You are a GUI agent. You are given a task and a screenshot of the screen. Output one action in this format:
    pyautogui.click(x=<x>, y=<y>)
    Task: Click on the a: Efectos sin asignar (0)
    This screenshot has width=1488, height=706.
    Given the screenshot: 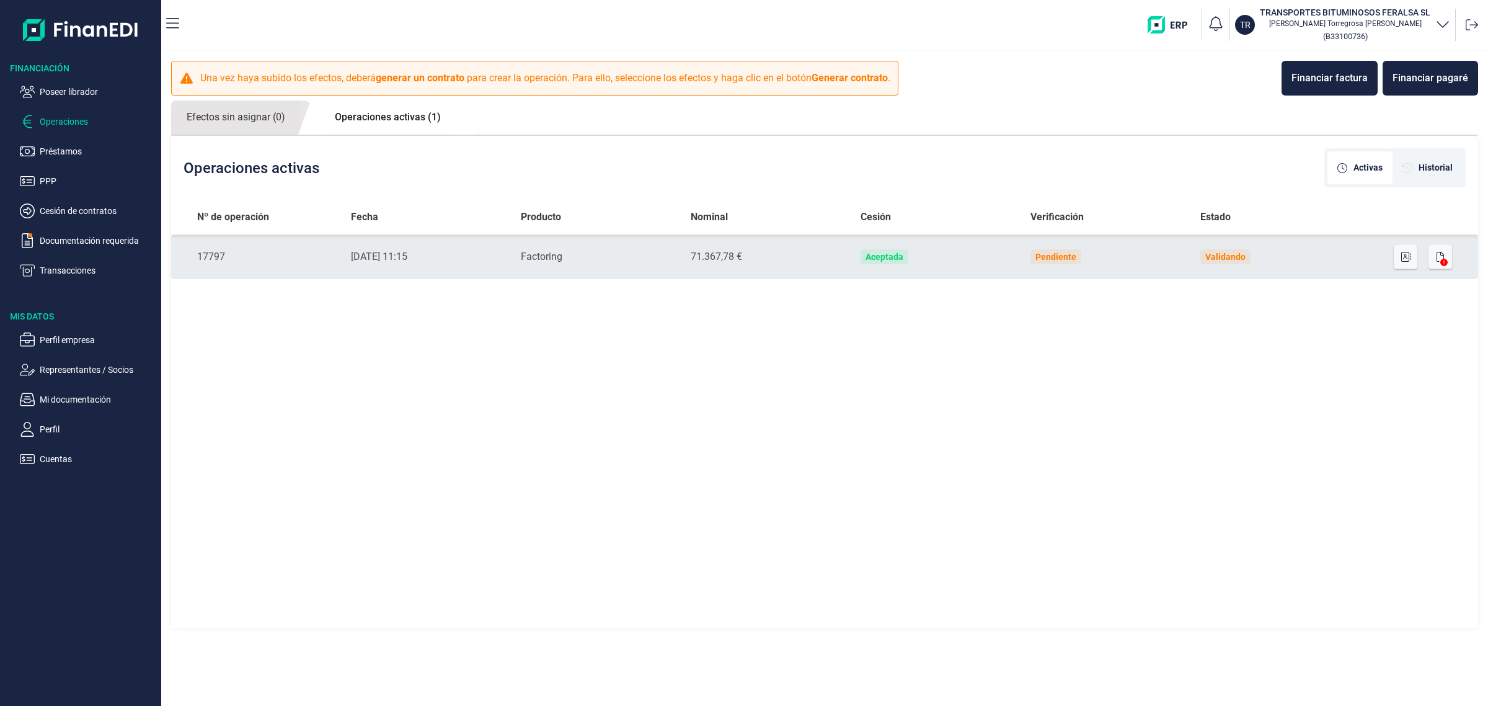 What is the action you would take?
    pyautogui.click(x=236, y=117)
    